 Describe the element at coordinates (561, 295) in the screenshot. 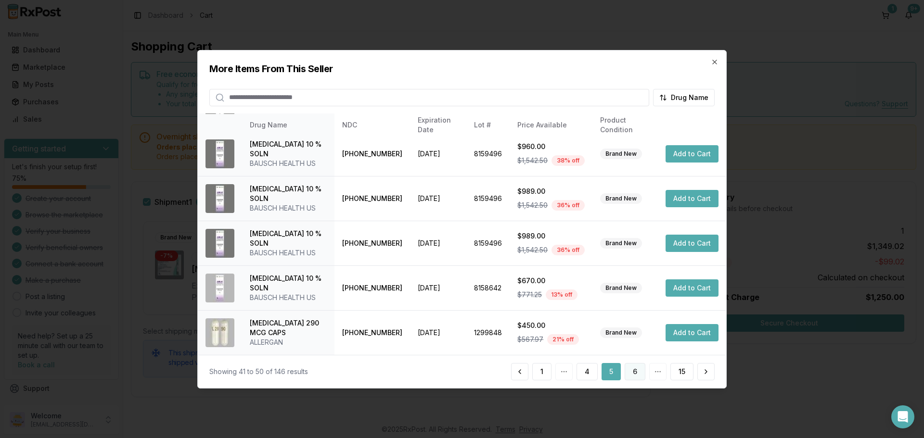

I see `div: 13 % off` at that location.